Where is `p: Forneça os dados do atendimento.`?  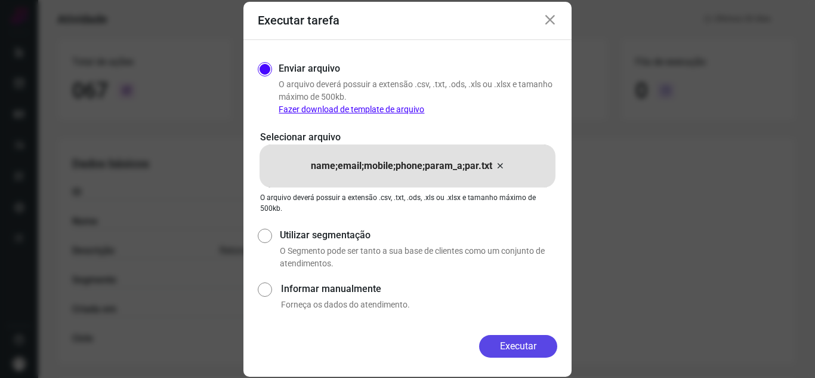 p: Forneça os dados do atendimento. is located at coordinates (419, 304).